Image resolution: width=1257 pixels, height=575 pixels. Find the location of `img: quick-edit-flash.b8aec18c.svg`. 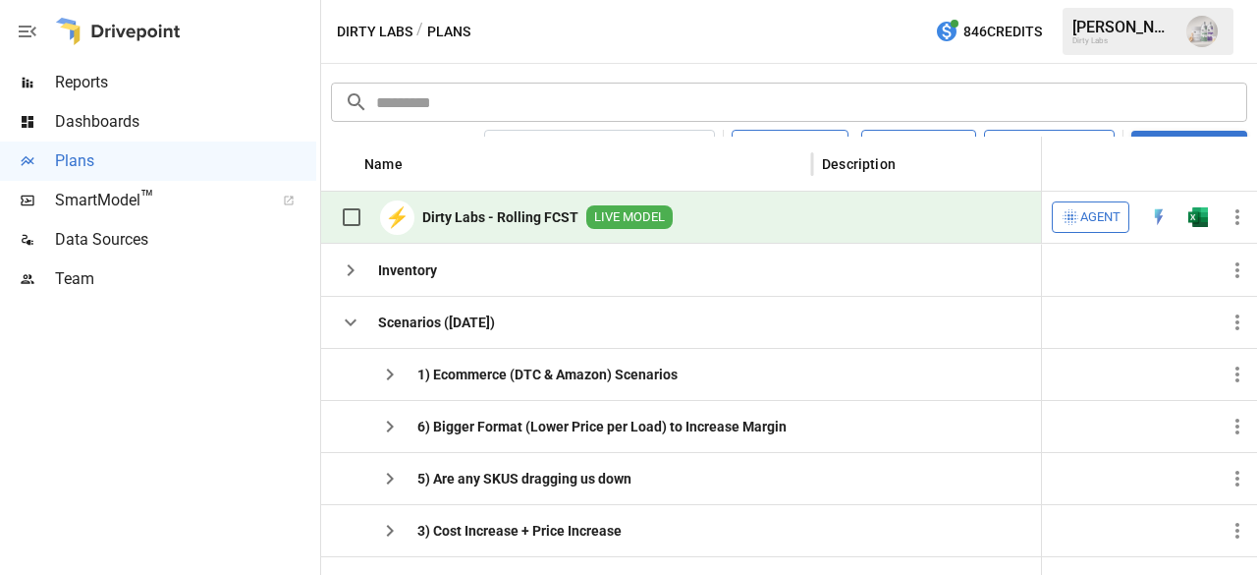

img: quick-edit-flash.b8aec18c.svg is located at coordinates (1159, 217).